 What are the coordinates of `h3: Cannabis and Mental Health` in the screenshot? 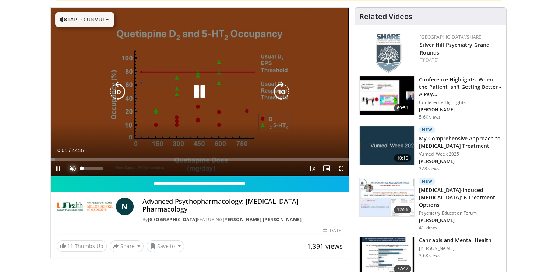 It's located at (455, 240).